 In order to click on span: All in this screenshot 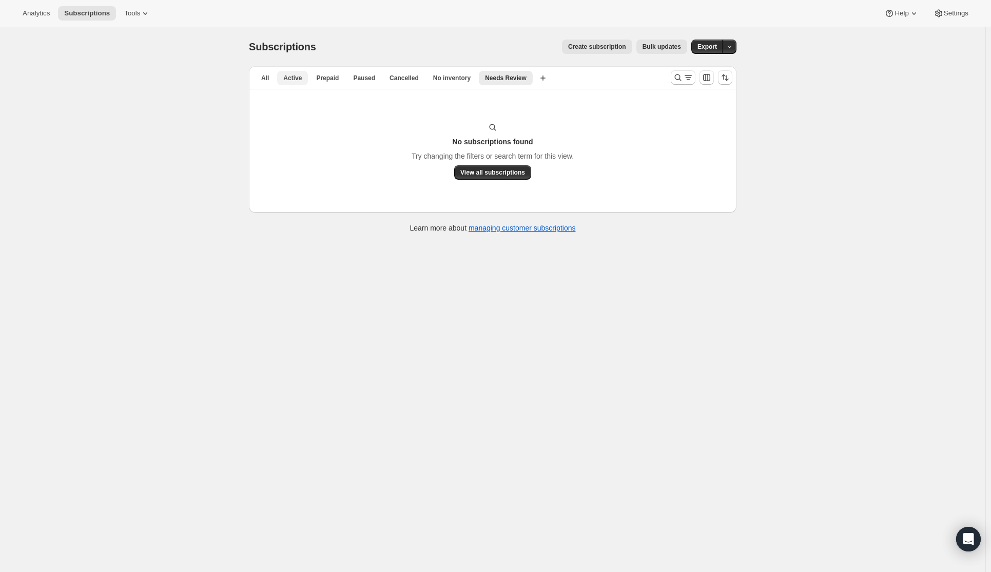, I will do `click(265, 78)`.